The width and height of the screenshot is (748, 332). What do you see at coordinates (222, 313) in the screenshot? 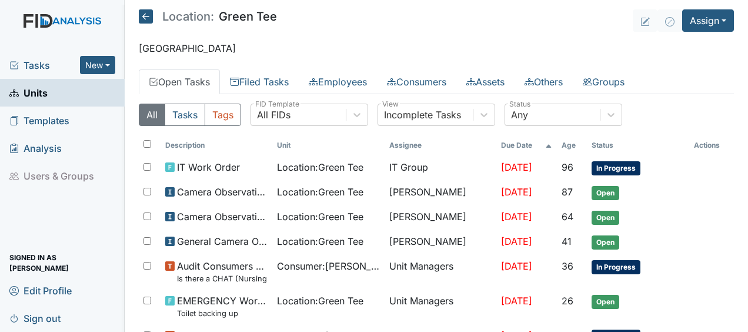
I see `small: Toilet backing up` at bounding box center [222, 313].